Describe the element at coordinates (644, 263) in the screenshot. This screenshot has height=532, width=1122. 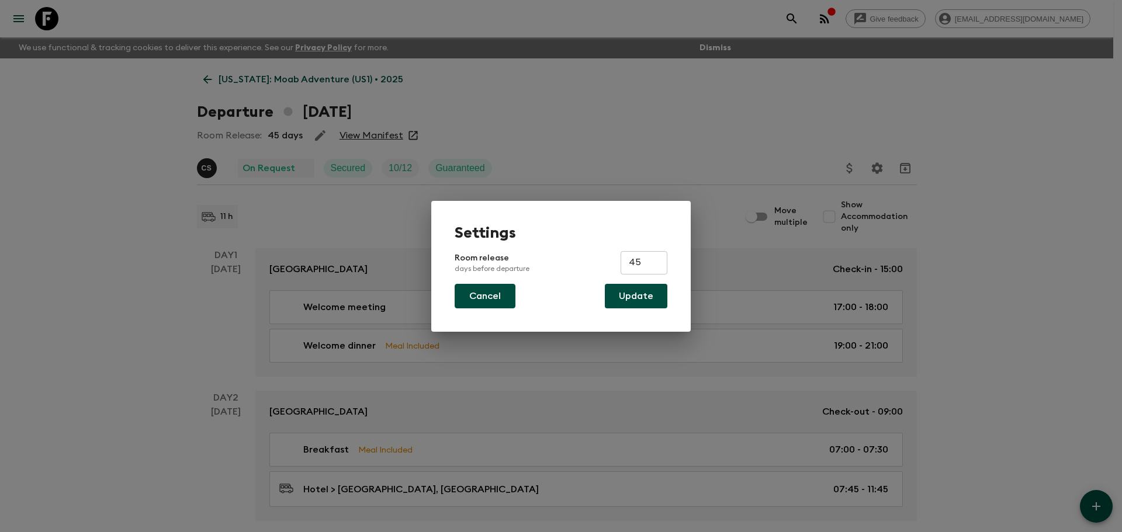
I see `input: e.g. 30` at that location.